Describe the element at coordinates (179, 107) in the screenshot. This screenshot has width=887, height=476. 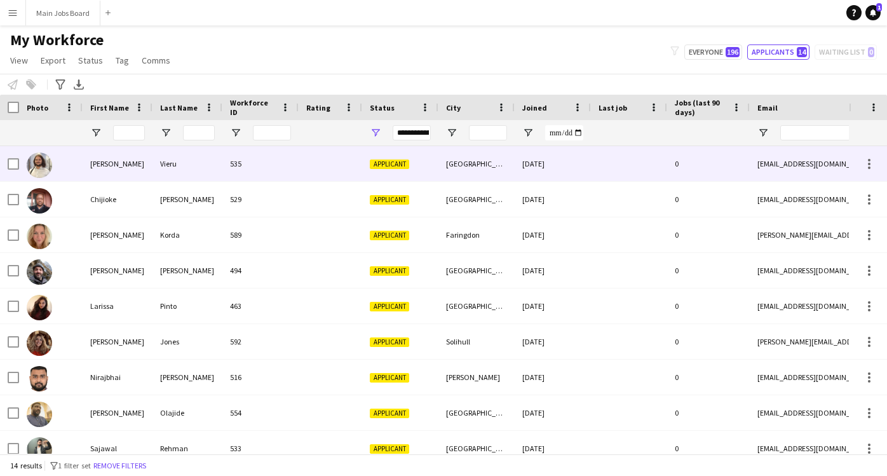
I see `span: Last Name` at that location.